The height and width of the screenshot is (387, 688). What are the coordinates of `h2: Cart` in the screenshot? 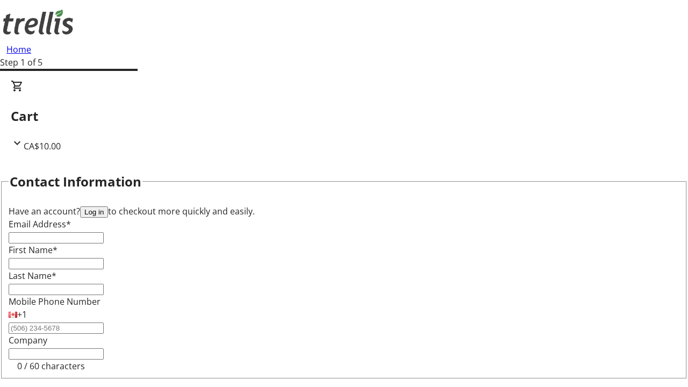 It's located at (344, 116).